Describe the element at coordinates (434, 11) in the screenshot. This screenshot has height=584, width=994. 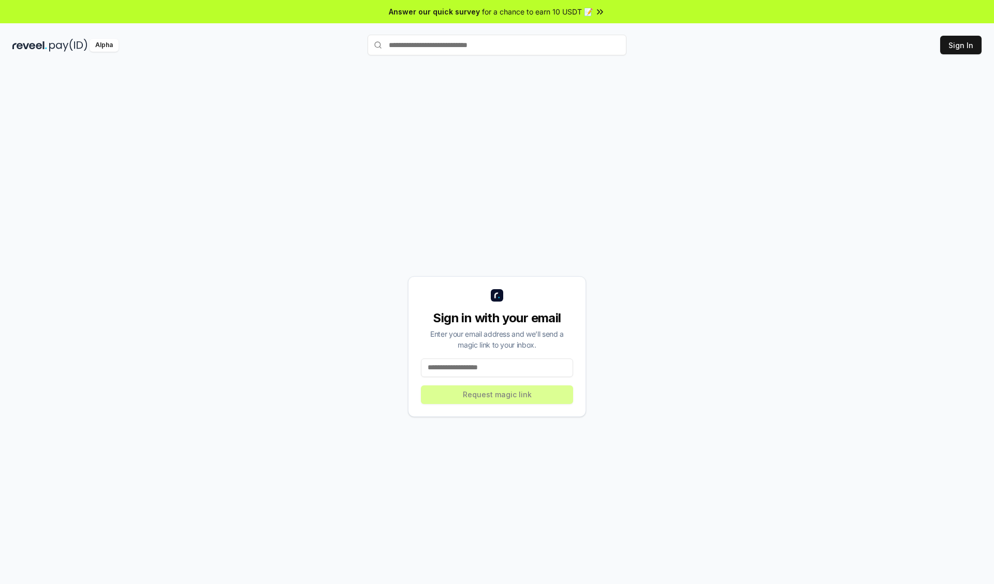
I see `span: Answer our quick survey` at that location.